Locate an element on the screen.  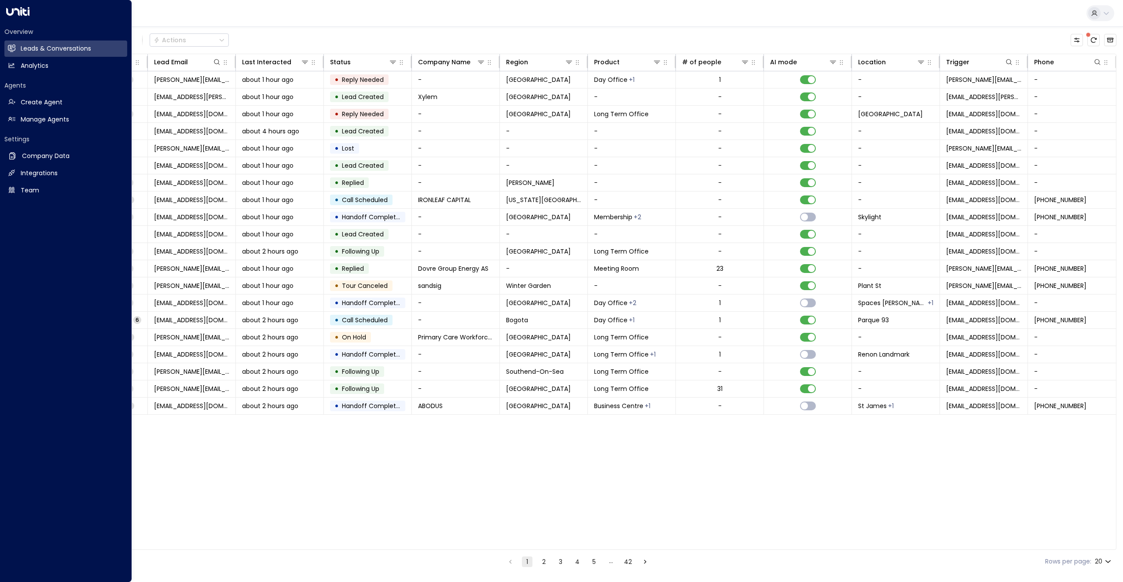
span: centraleagicoleguinee2025@gmail.com is located at coordinates (191, 165).